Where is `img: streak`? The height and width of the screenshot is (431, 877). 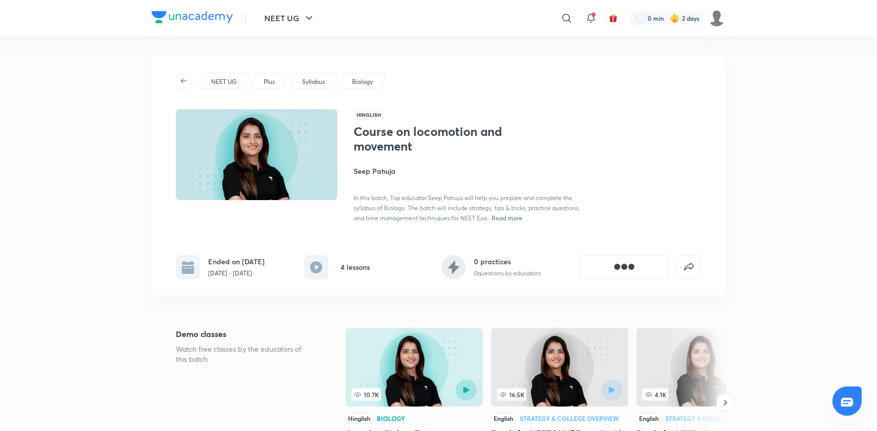 img: streak is located at coordinates (675, 18).